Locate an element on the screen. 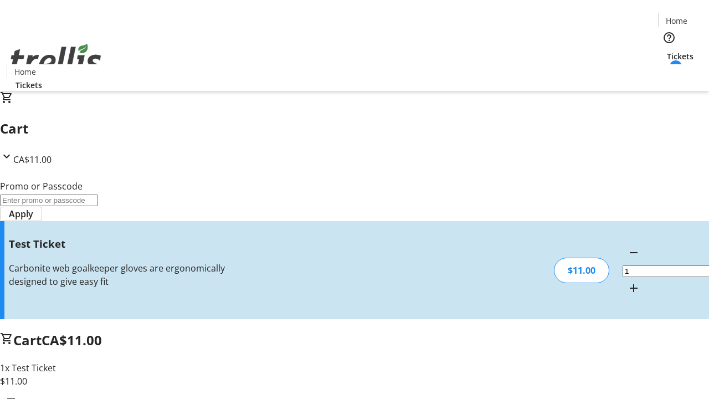  img: Orient E2E Organization FF5IkU6PR7's Logo is located at coordinates (56, 59).